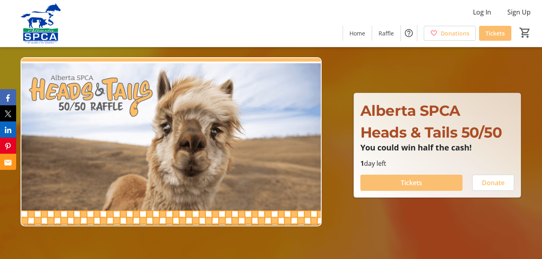  Describe the element at coordinates (482, 12) in the screenshot. I see `button: Log In` at that location.